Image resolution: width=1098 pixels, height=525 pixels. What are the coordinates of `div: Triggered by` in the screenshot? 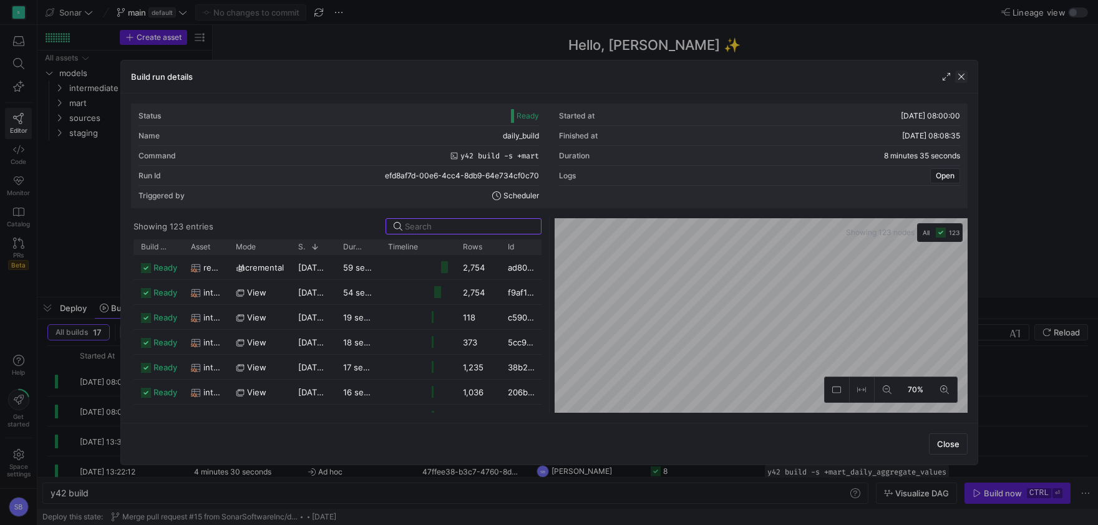 It's located at (162, 196).